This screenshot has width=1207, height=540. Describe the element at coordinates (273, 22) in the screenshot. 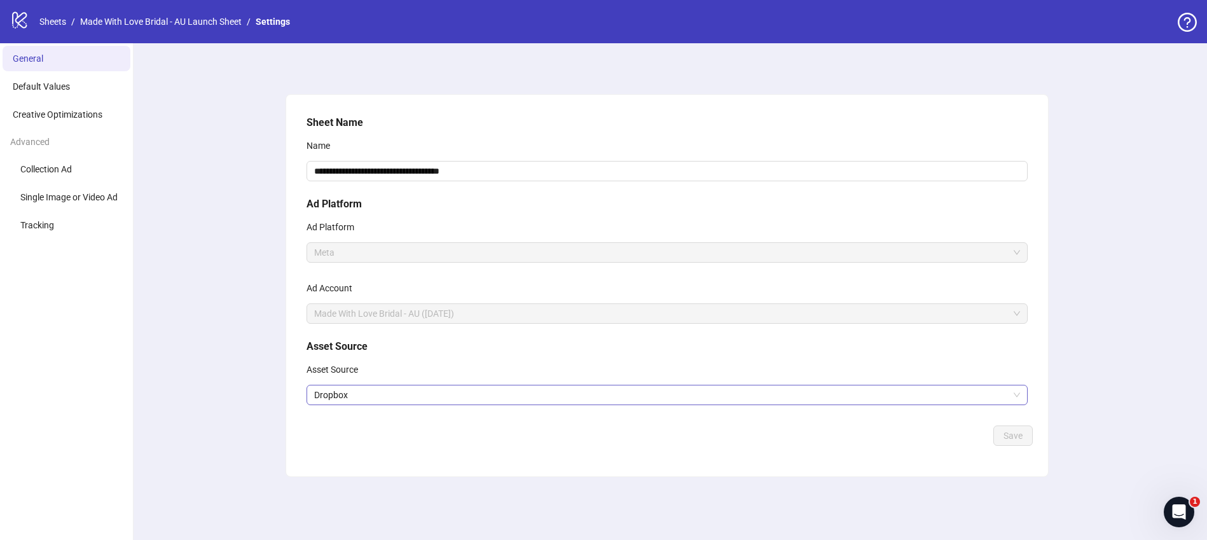

I see `a: Settings` at that location.